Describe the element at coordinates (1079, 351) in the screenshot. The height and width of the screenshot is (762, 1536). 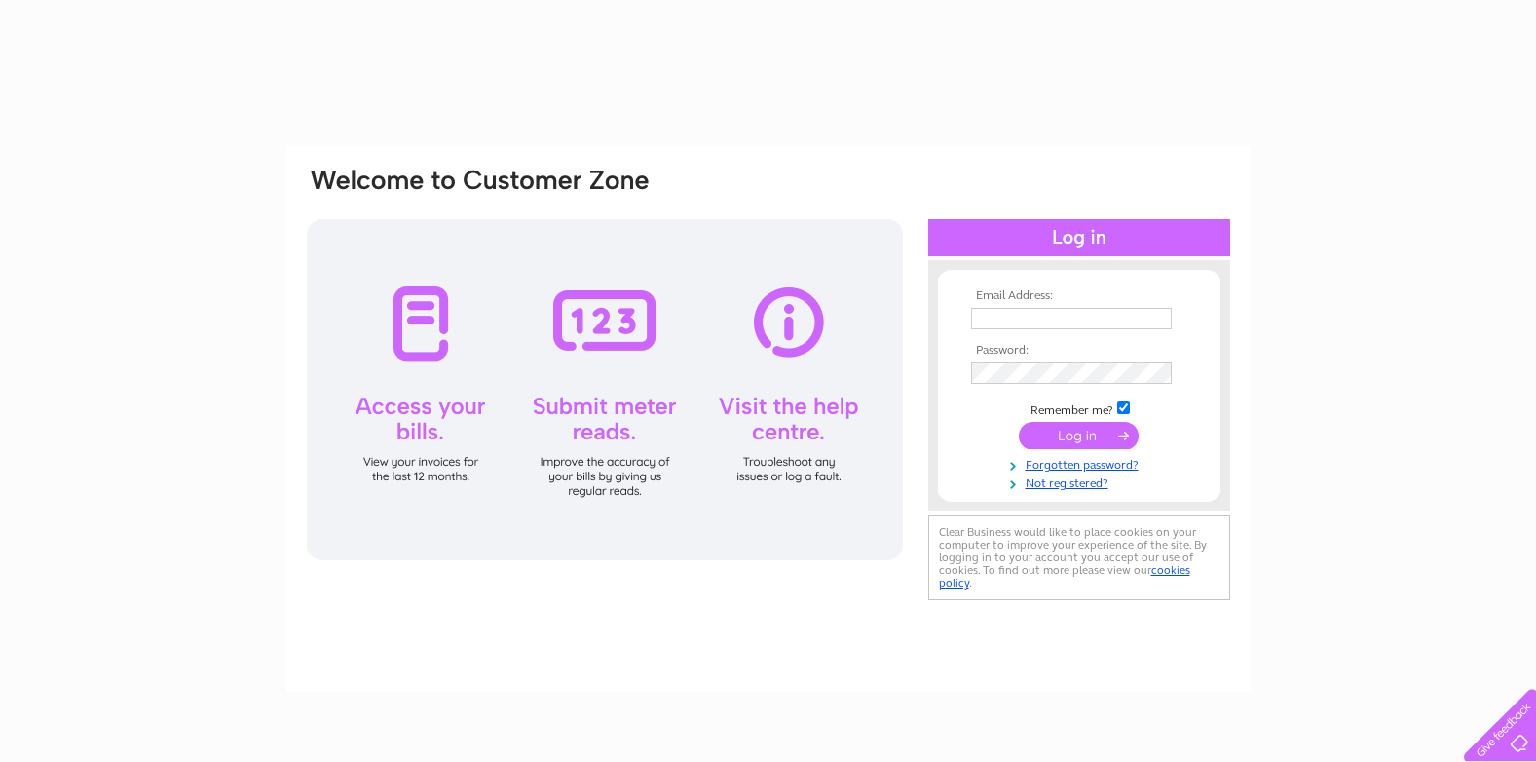
I see `th: Password:` at that location.